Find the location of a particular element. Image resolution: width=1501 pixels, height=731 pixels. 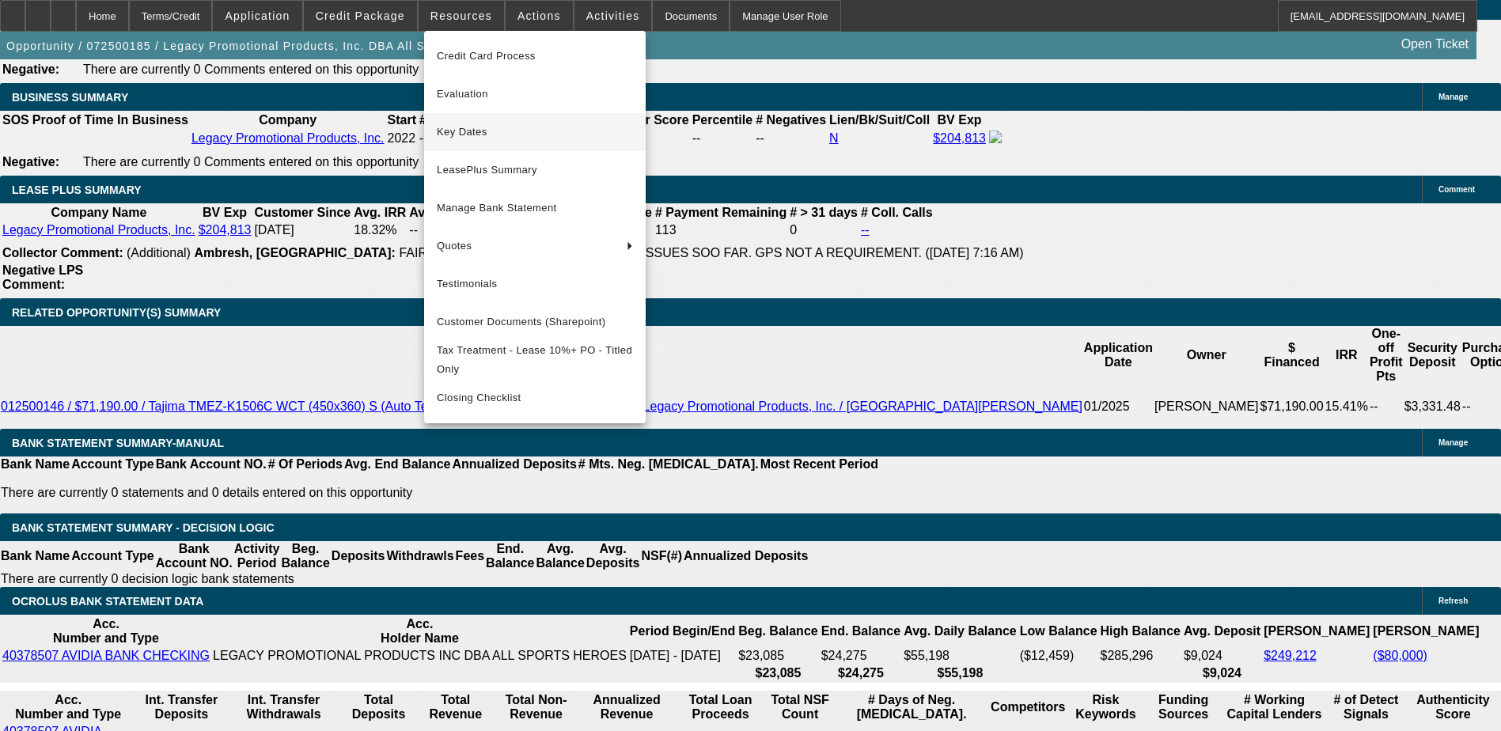

span: Tax Treatment - Lease 10%+ PO - Titled Only is located at coordinates (535, 360).